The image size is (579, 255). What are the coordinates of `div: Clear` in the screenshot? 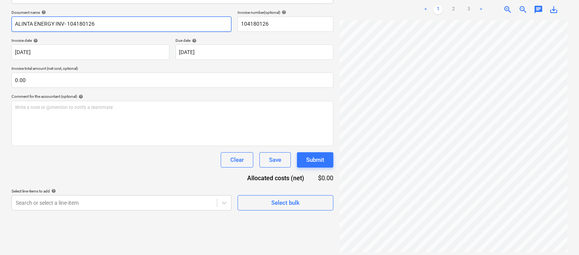 It's located at (237, 160).